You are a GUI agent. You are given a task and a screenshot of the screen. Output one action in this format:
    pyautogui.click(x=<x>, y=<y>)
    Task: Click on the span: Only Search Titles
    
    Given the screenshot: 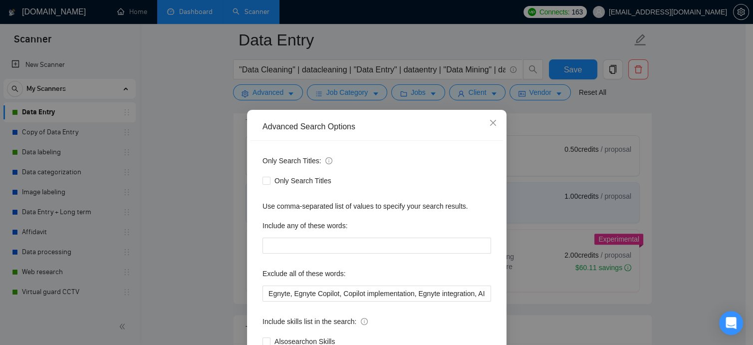 What is the action you would take?
    pyautogui.click(x=303, y=181)
    